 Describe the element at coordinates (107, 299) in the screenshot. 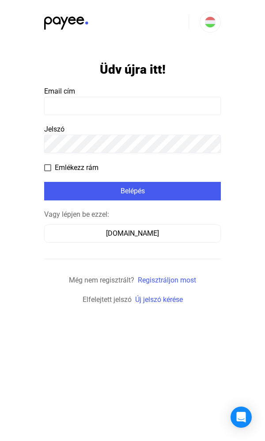

I see `span: Elfelejtett jelszó` at that location.